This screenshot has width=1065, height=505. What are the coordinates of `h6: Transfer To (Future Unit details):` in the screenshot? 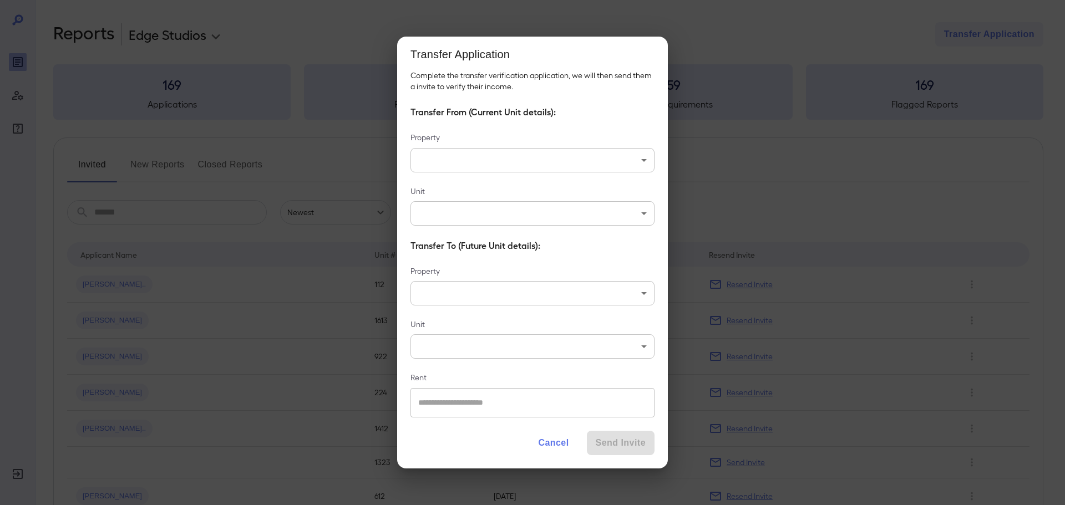 It's located at (533, 246).